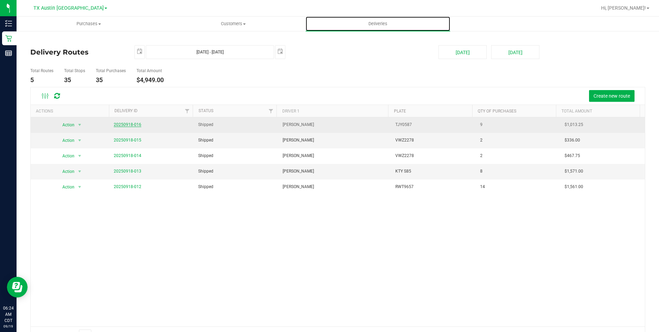  Describe the element at coordinates (233, 24) in the screenshot. I see `a: Customers` at that location.